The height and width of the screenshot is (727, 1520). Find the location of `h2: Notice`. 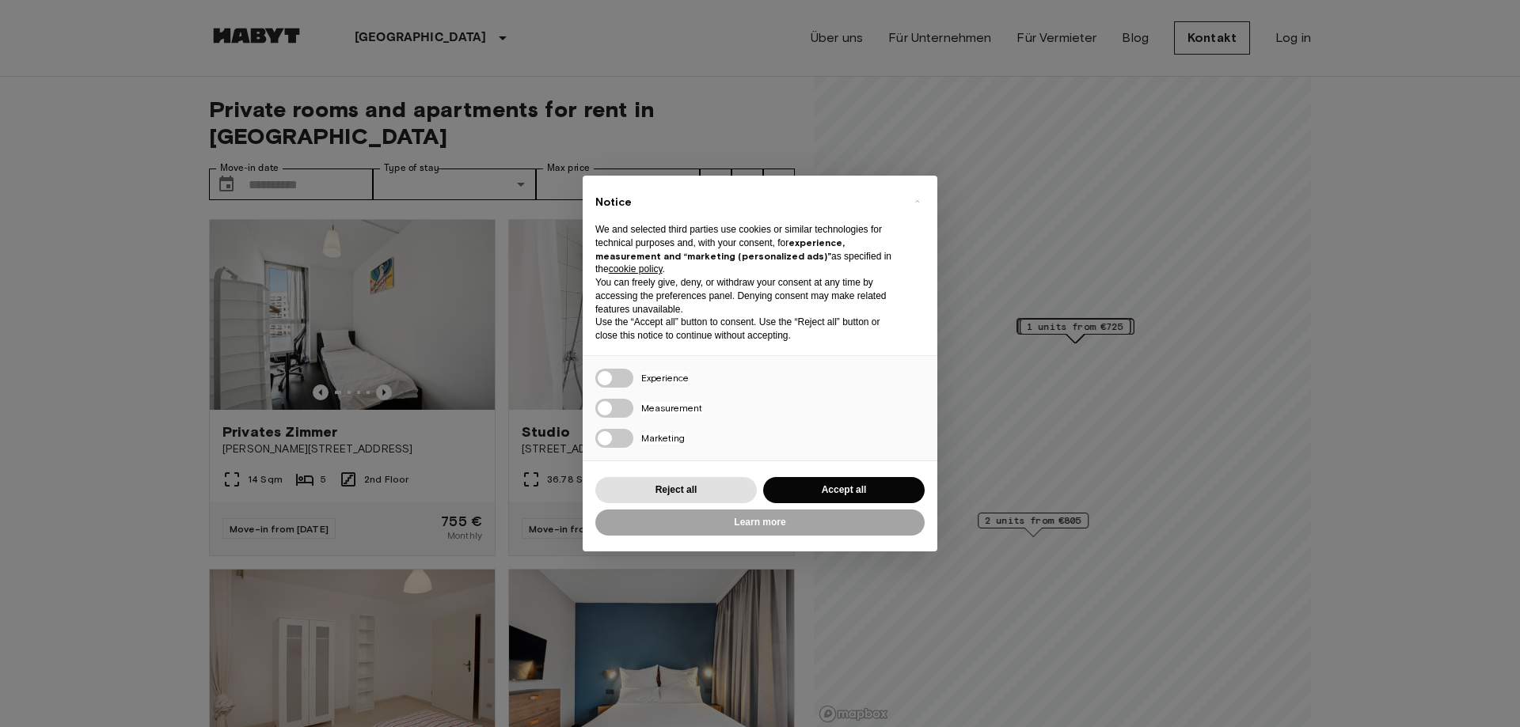

h2: Notice is located at coordinates (747, 203).